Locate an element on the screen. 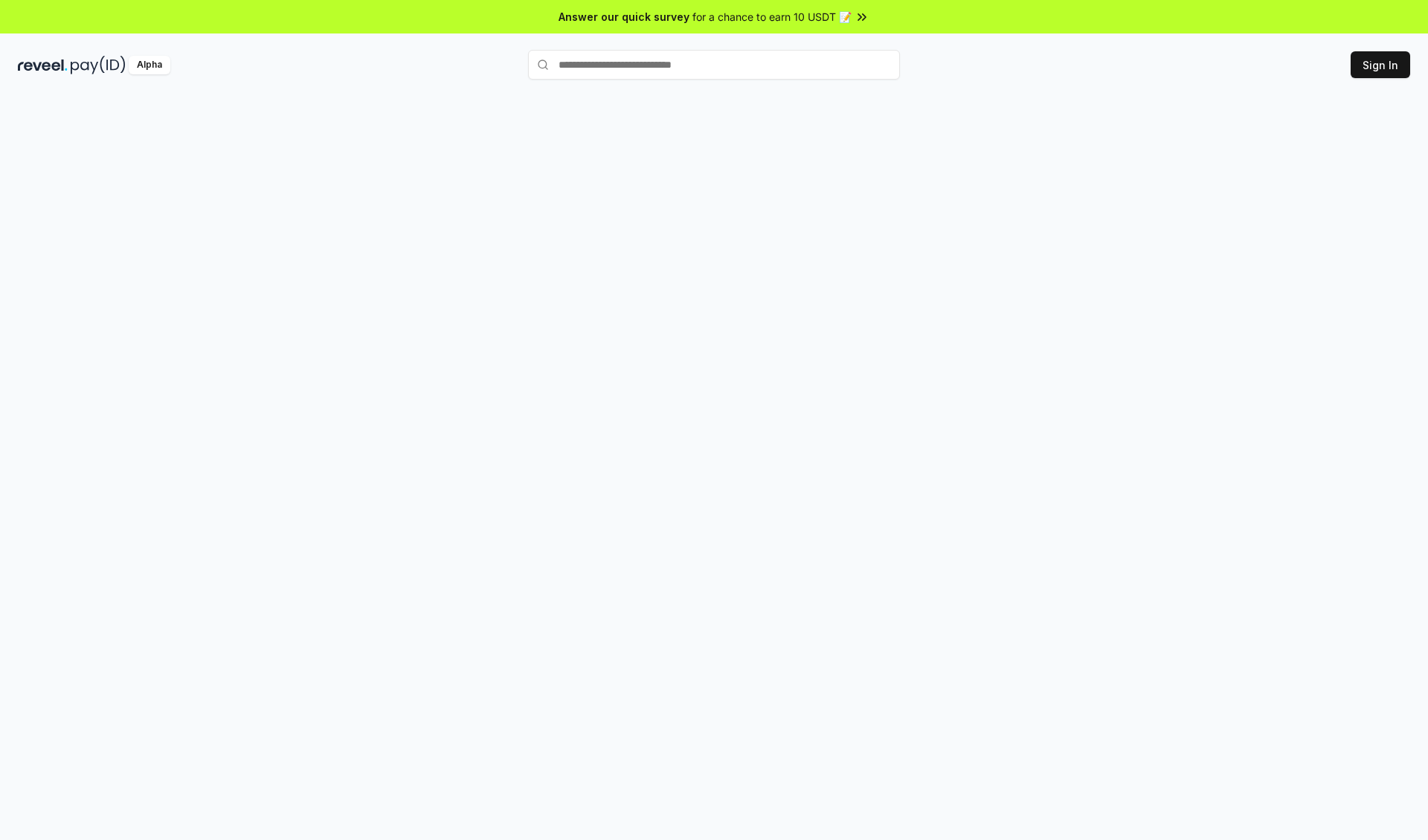 The width and height of the screenshot is (1428, 840). button: Sign In is located at coordinates (1381, 65).